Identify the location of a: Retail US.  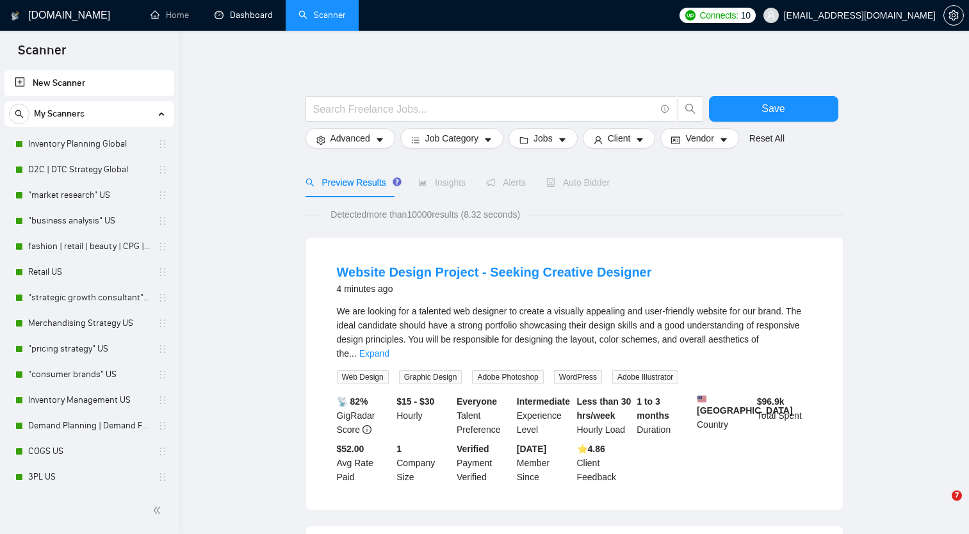
(89, 272).